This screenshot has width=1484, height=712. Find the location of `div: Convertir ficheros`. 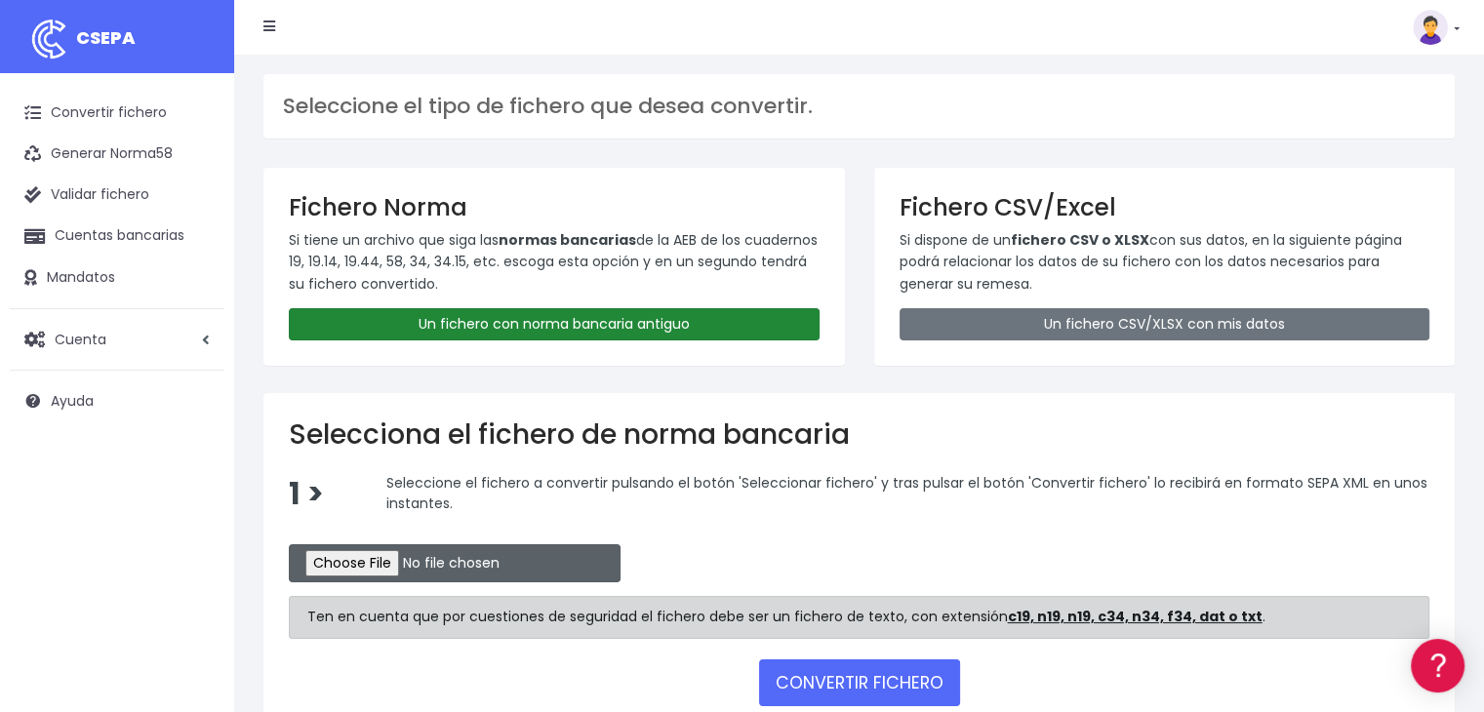

div: Convertir ficheros is located at coordinates (195, 224).